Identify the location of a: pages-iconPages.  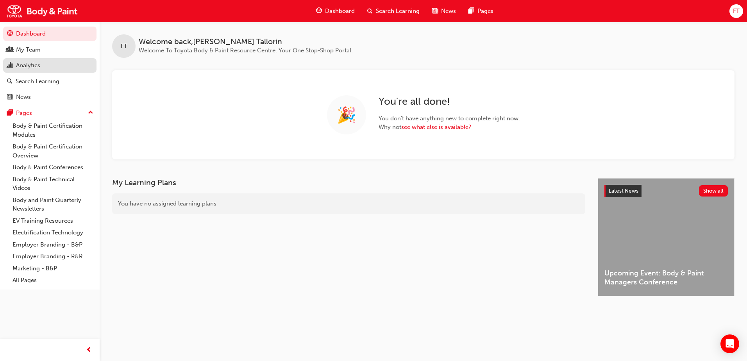
(481, 11).